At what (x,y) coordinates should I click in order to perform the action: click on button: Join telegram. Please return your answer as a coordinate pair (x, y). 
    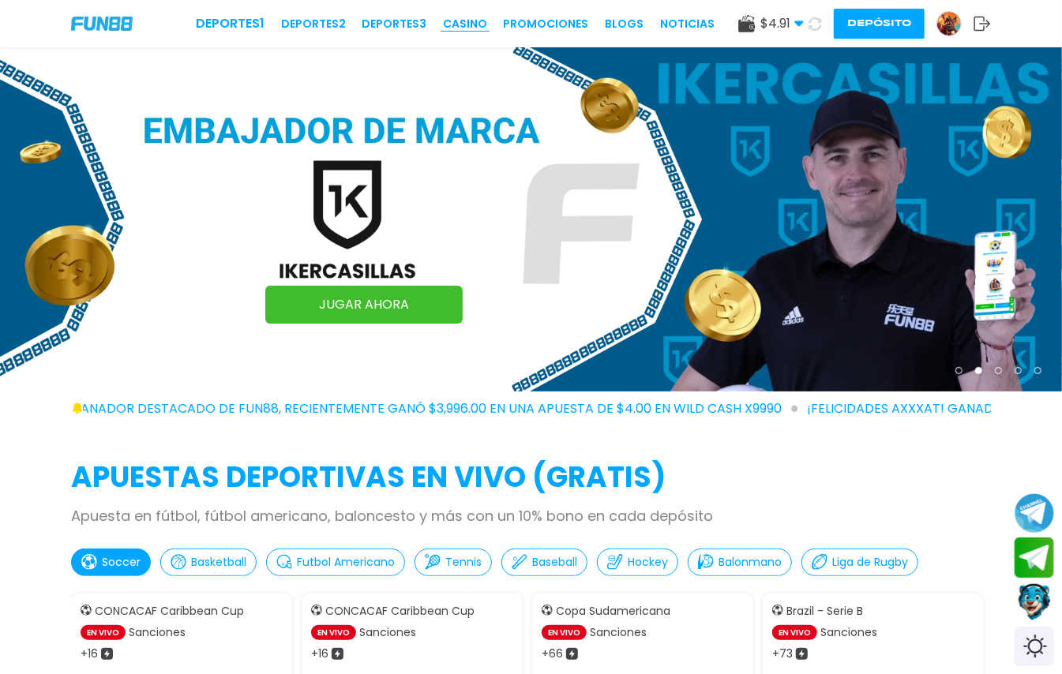
    Looking at the image, I should click on (1035, 558).